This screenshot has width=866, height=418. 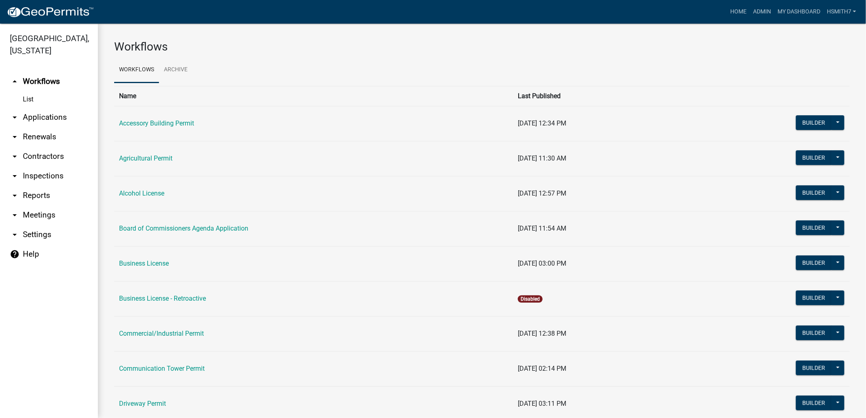 I want to click on a: Workflows, so click(x=137, y=70).